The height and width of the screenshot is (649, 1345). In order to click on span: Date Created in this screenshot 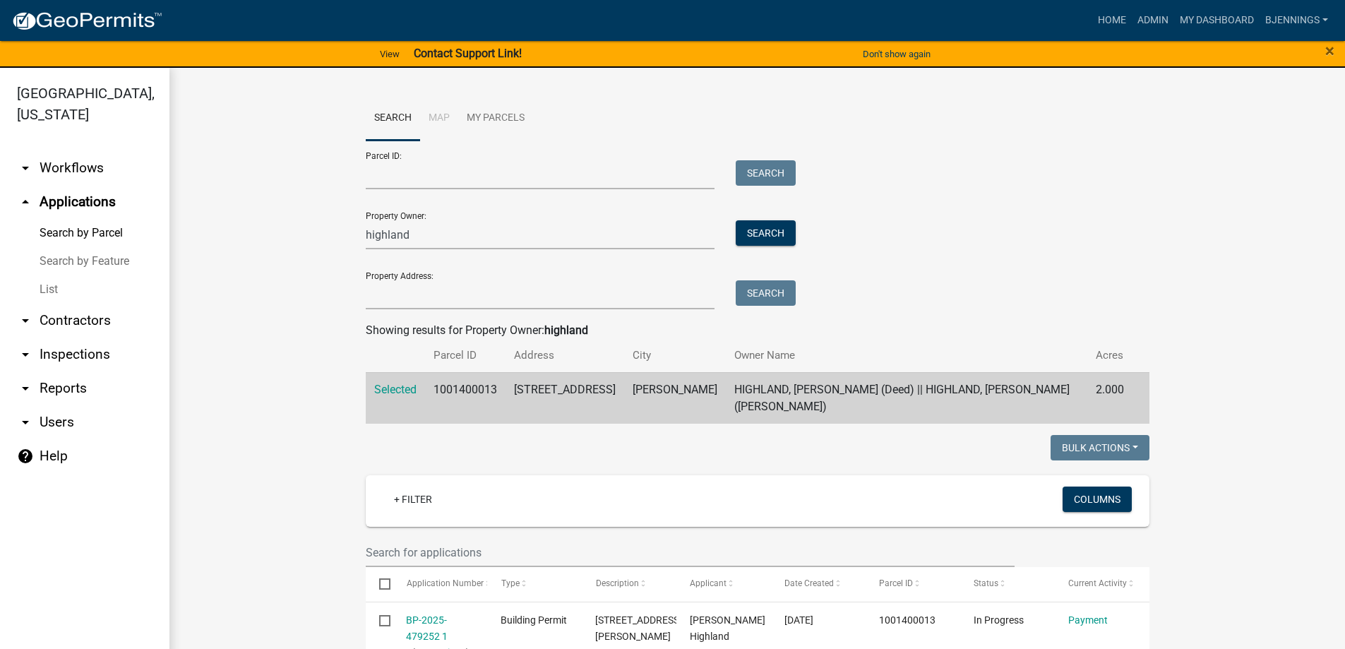, I will do `click(809, 583)`.